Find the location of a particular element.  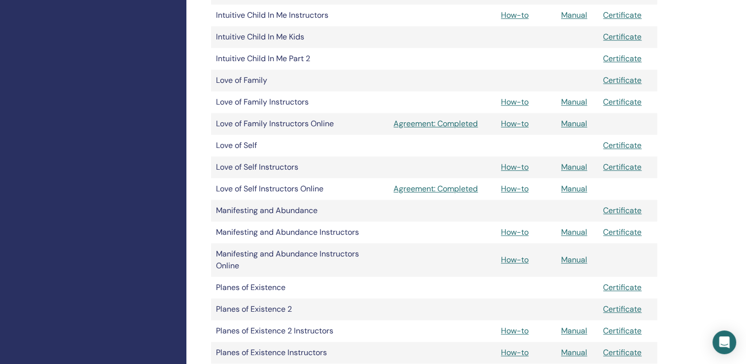

td: Manifesting and Abundance is located at coordinates (300, 211).